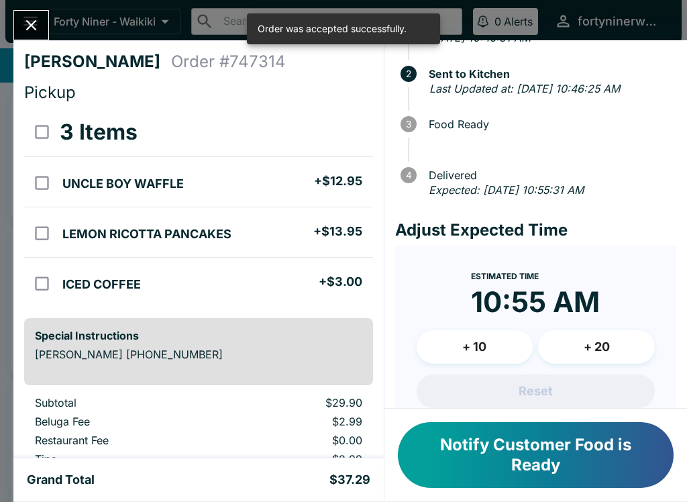 This screenshot has height=502, width=687. Describe the element at coordinates (408, 175) in the screenshot. I see `text: 4` at that location.